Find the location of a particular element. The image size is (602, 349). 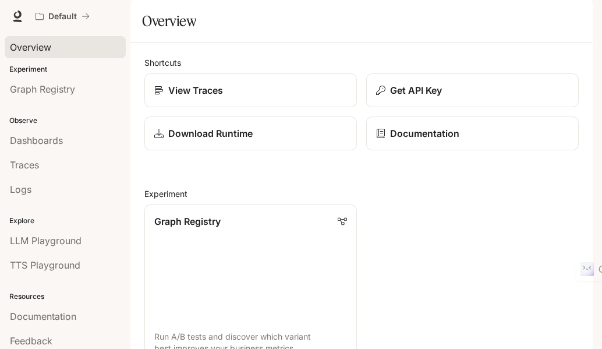

a: Download Runtime is located at coordinates (250, 133).